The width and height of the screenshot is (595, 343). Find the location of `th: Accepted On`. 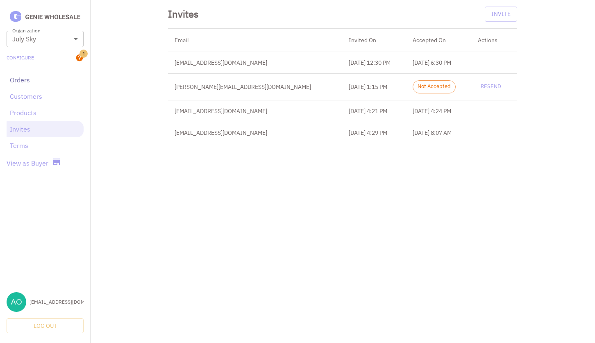

th: Accepted On is located at coordinates (438, 40).